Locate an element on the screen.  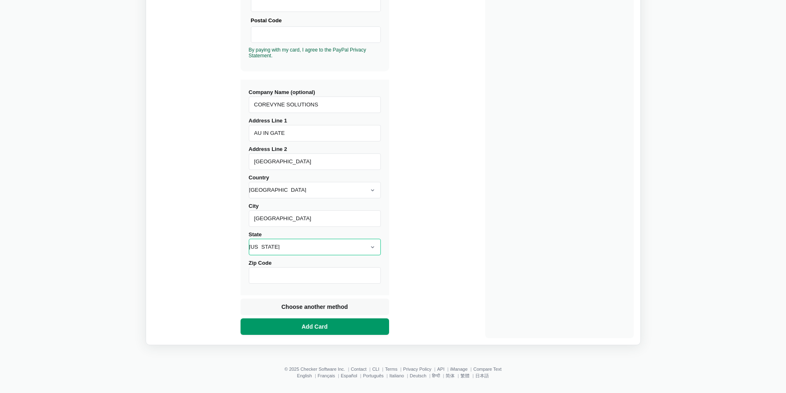
a: 简体 is located at coordinates (450, 376).